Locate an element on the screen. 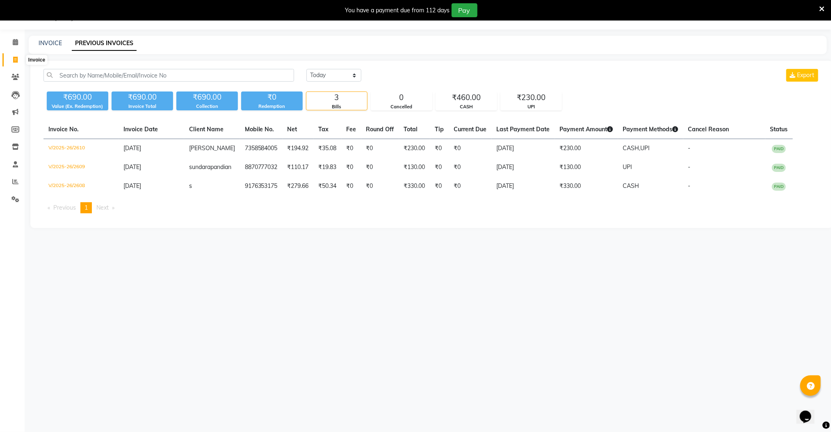 Image resolution: width=831 pixels, height=432 pixels. div: Invoice is located at coordinates (37, 60).